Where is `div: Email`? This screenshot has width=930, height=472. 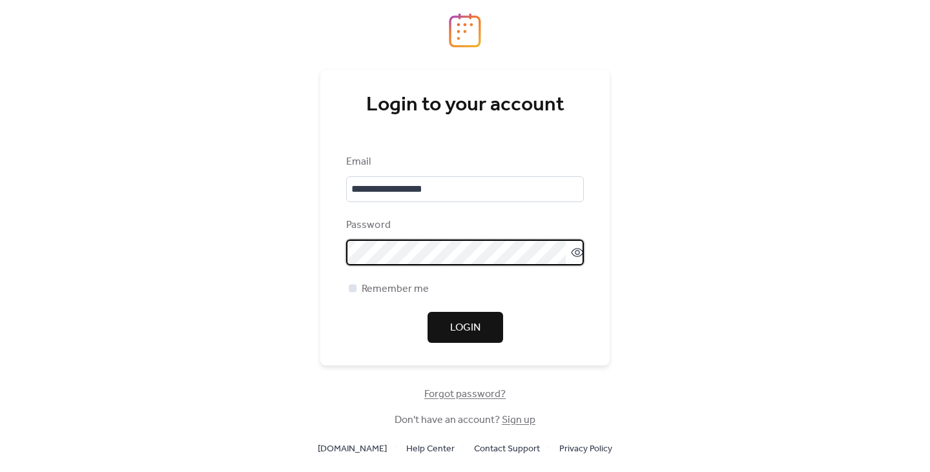
div: Email is located at coordinates (463, 162).